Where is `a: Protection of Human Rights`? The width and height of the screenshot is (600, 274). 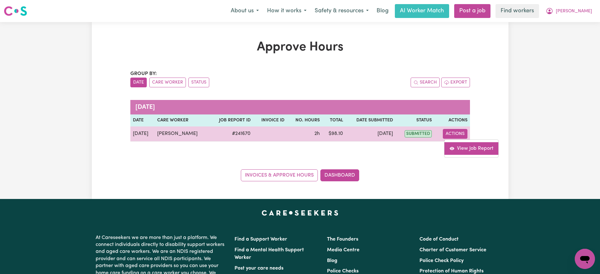
a: Protection of Human Rights is located at coordinates (451, 271).